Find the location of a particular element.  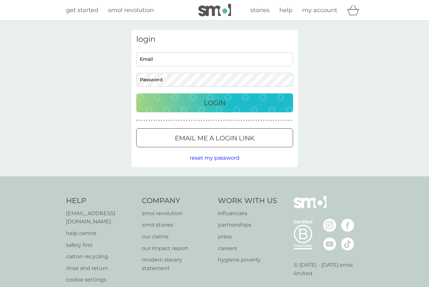

h4: Work With Us is located at coordinates (247, 201).